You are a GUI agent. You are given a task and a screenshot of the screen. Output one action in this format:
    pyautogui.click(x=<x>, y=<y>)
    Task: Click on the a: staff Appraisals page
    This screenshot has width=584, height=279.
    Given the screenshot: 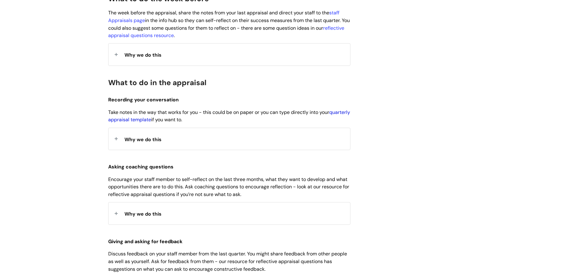 What is the action you would take?
    pyautogui.click(x=224, y=17)
    